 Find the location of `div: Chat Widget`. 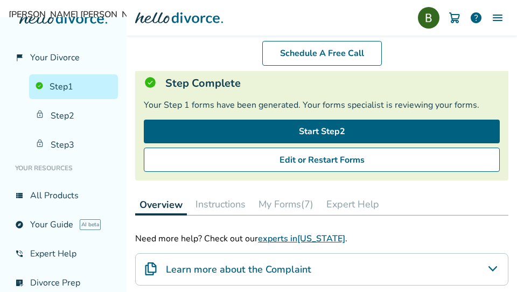

div: Chat Widget is located at coordinates (490, 266).